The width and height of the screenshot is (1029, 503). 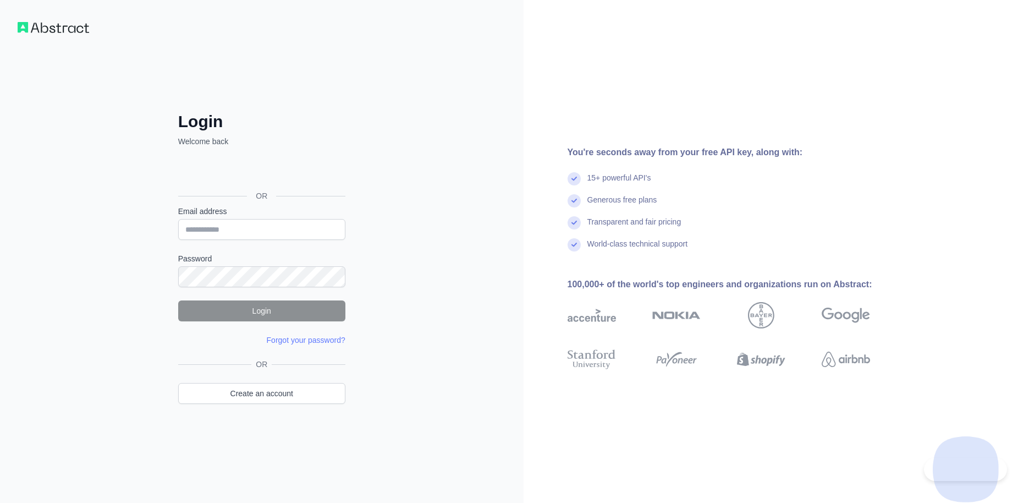 What do you see at coordinates (622, 205) in the screenshot?
I see `div: Generous free plans` at bounding box center [622, 205].